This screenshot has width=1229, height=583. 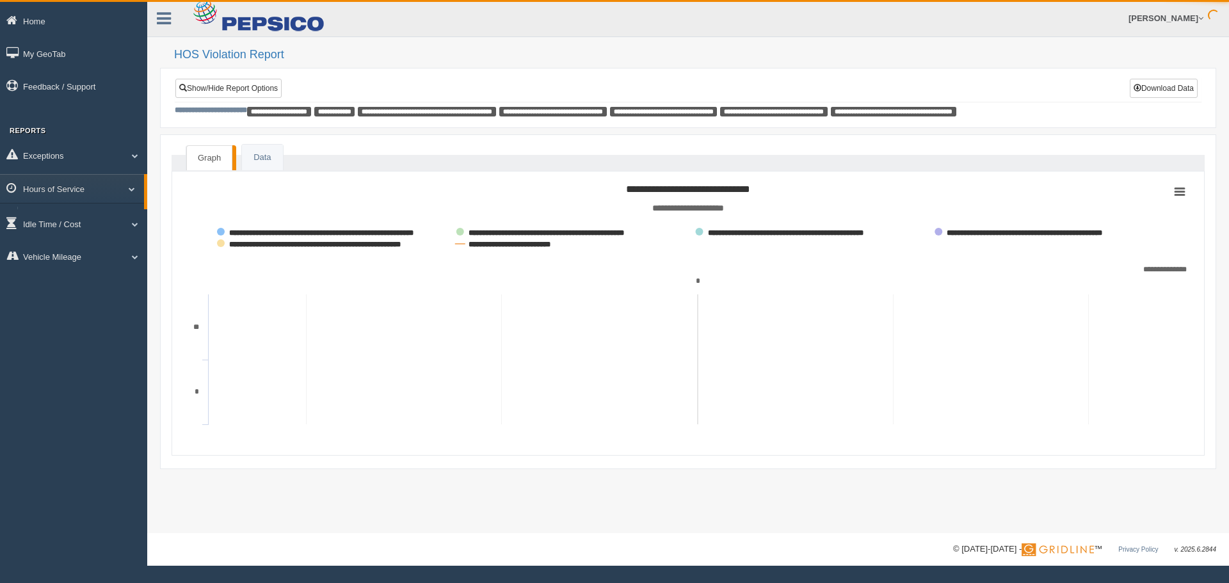 I want to click on a: HOS Explanation Reports, so click(x=83, y=218).